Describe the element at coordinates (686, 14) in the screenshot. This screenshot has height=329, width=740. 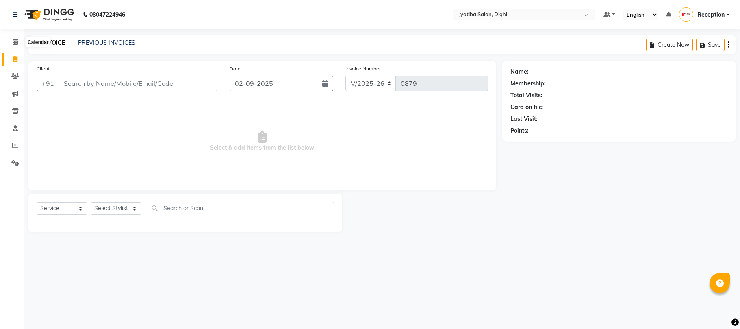
I see `img: Reception` at that location.